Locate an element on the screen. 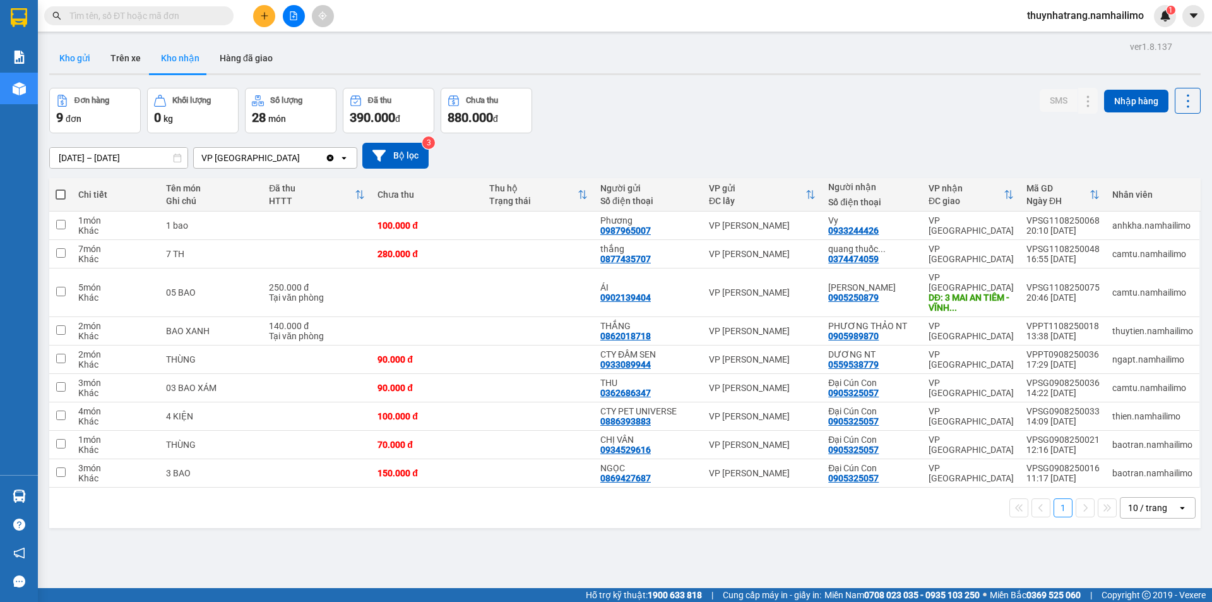 The height and width of the screenshot is (602, 1212). button: 1 is located at coordinates (1063, 508).